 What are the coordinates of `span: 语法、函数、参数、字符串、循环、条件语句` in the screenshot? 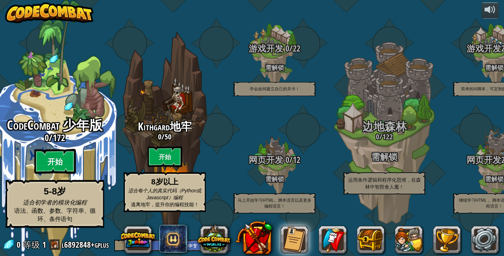 It's located at (55, 215).